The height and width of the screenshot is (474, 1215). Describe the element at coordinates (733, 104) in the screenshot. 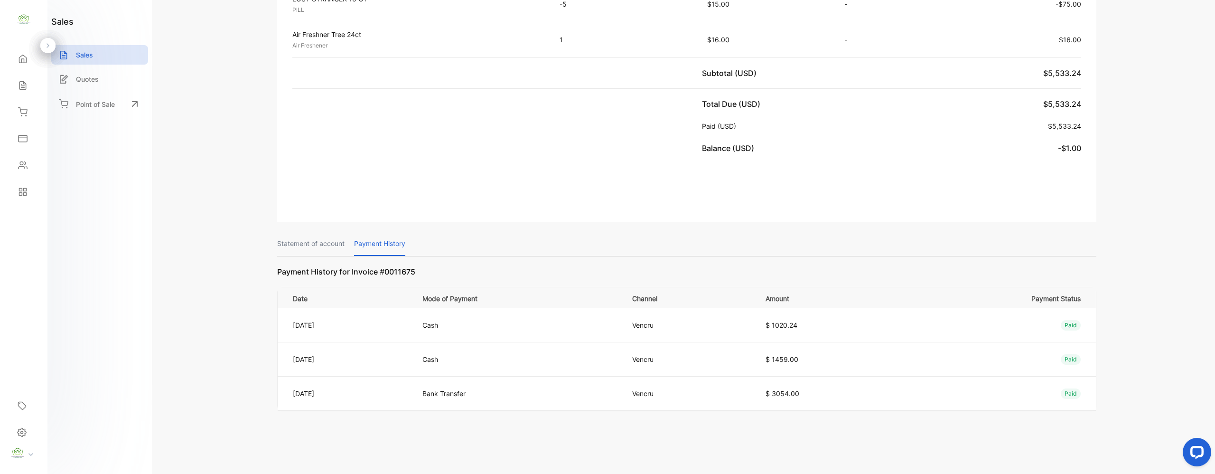

I see `p: Total Due (USD)` at that location.